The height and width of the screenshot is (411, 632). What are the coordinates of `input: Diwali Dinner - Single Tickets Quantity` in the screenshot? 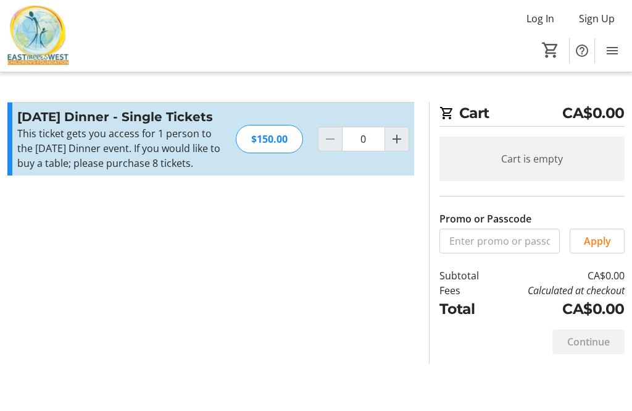 It's located at (364, 139).